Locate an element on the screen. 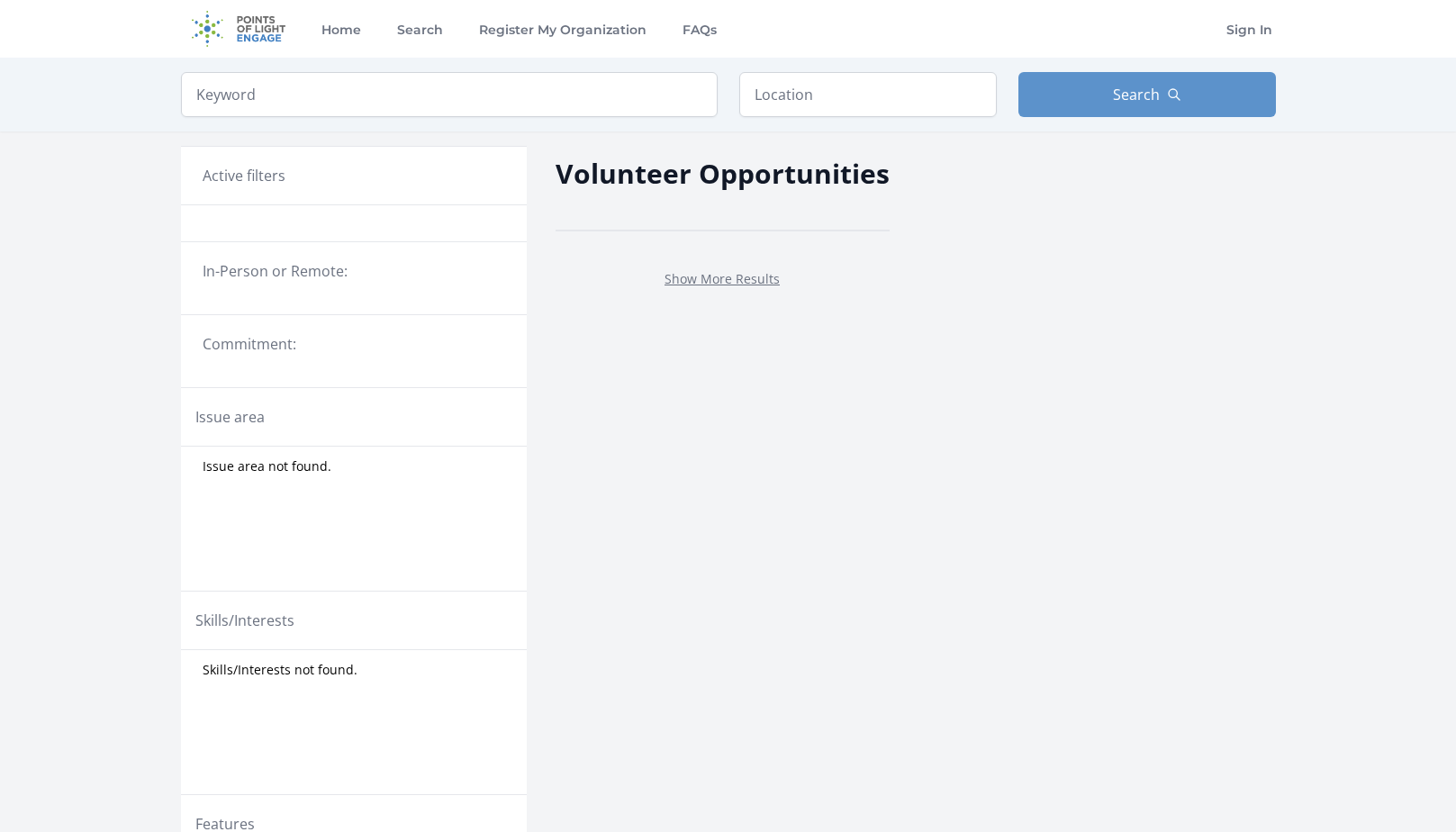 This screenshot has width=1456, height=832. a: Show More Results is located at coordinates (722, 278).